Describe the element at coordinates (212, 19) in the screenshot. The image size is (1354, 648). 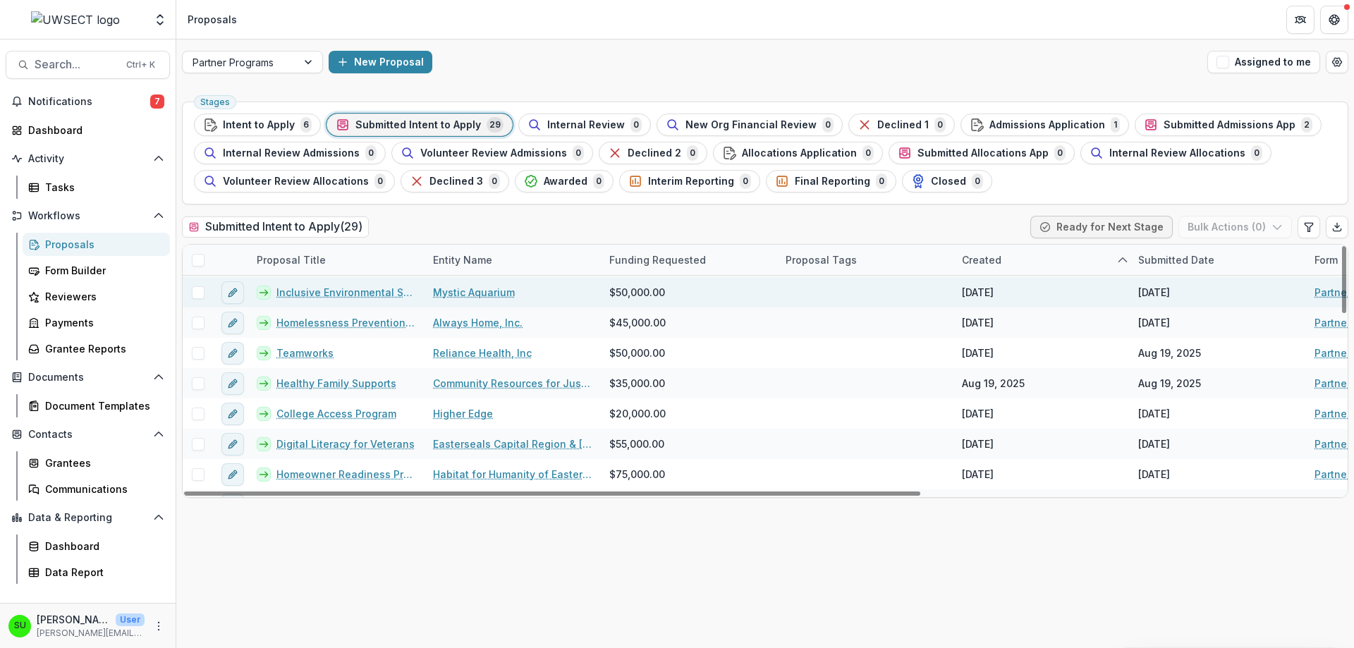
I see `nav: breadcrumb` at that location.